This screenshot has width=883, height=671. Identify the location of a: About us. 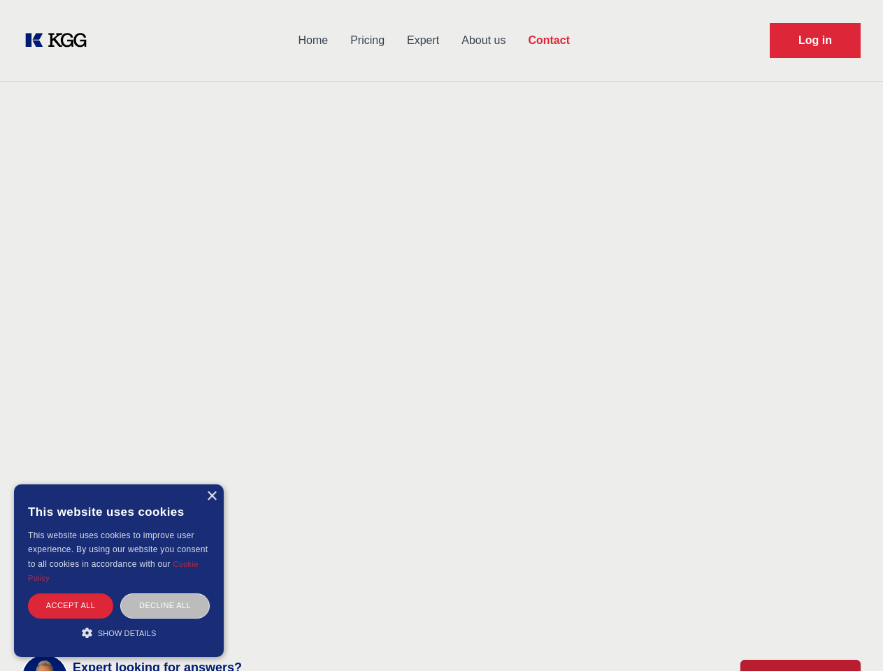
(483, 41).